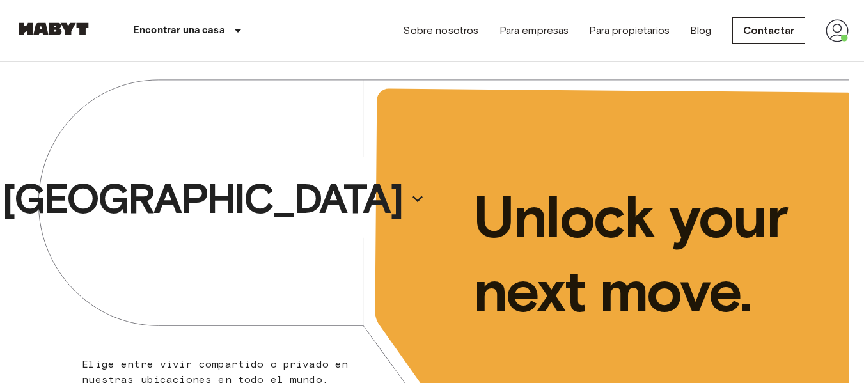 The width and height of the screenshot is (864, 383). I want to click on p: Encontrar una casa, so click(179, 31).